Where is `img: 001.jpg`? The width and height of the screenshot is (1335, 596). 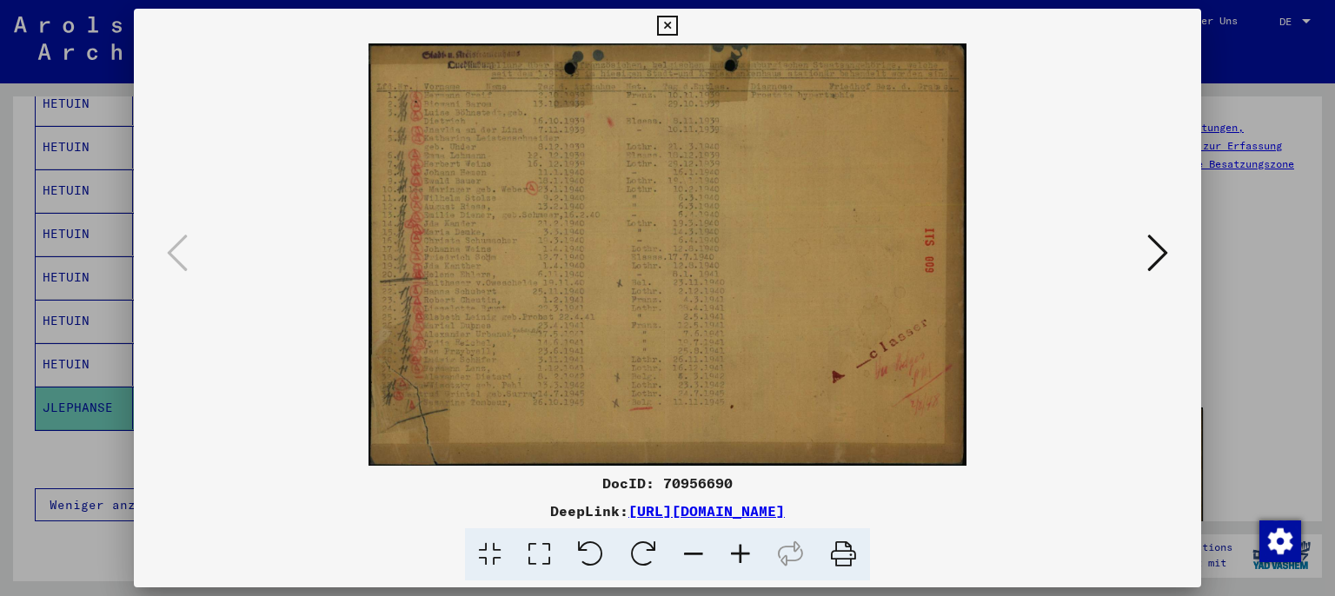 img: 001.jpg is located at coordinates (668, 255).